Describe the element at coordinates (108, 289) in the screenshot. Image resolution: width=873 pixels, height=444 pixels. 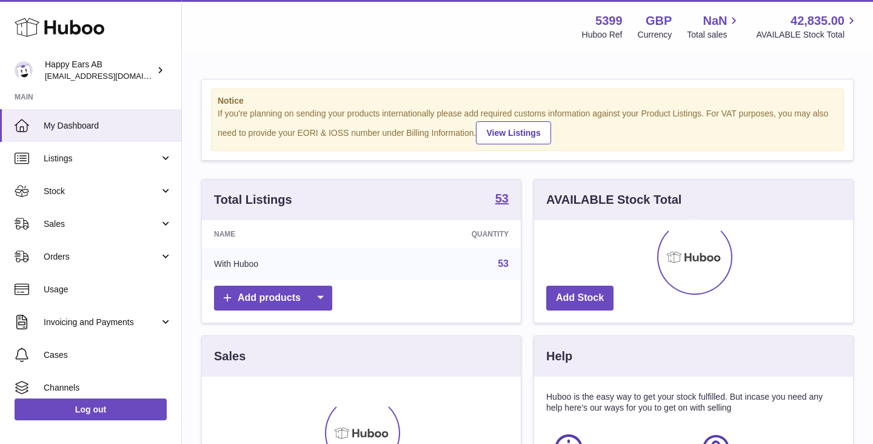
I see `span: Usage` at that location.